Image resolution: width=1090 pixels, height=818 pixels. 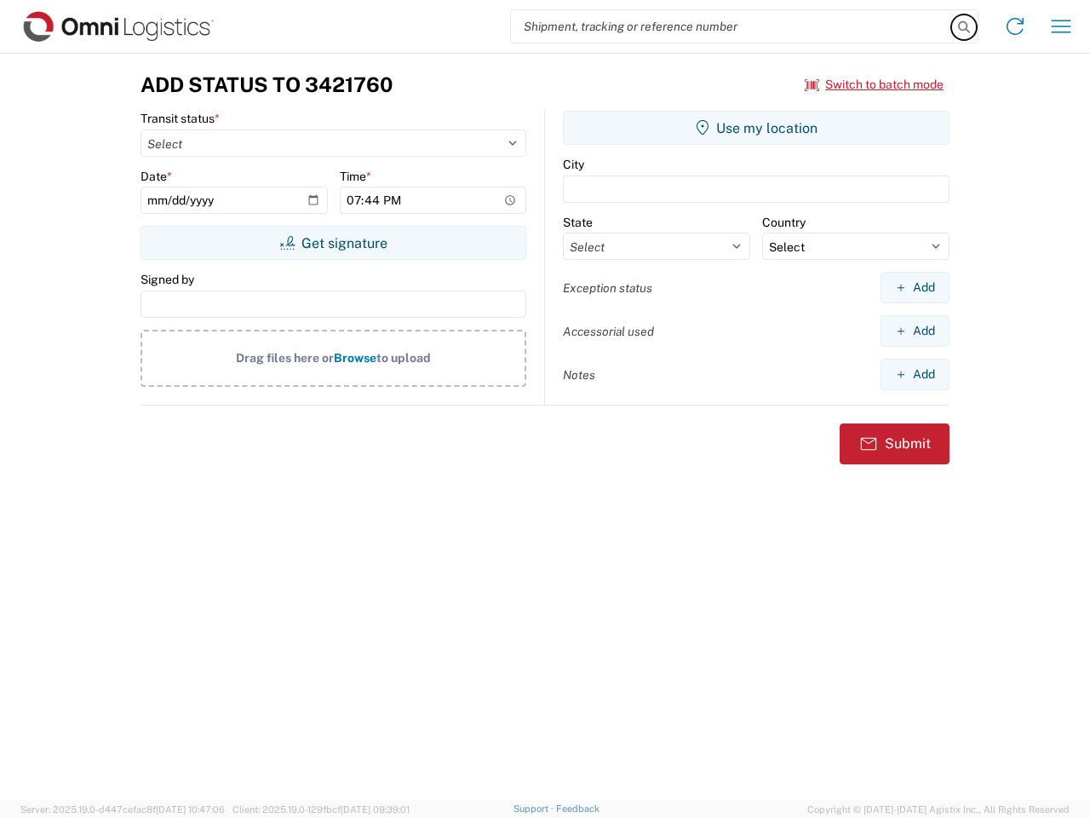 I want to click on span: Server: 2025.19.0-d447cefac8f, so click(x=123, y=809).